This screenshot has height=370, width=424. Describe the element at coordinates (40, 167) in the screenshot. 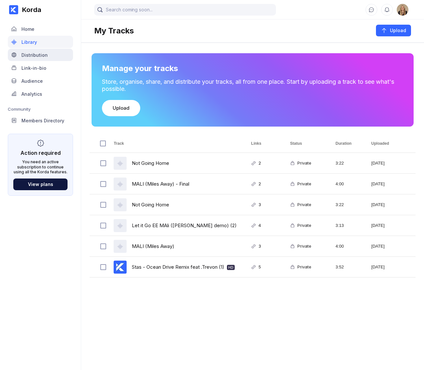

I see `div: You need an active subscription to continue using all the Korda features.` at that location.